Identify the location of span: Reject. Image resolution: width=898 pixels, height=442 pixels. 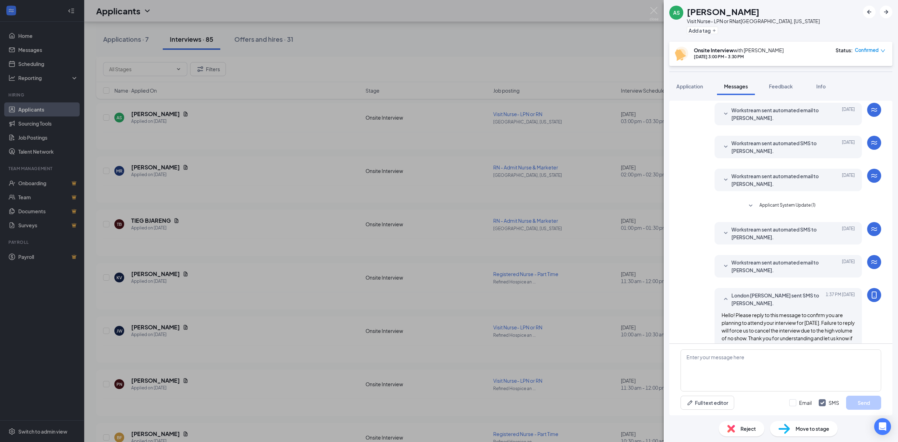
(748, 429).